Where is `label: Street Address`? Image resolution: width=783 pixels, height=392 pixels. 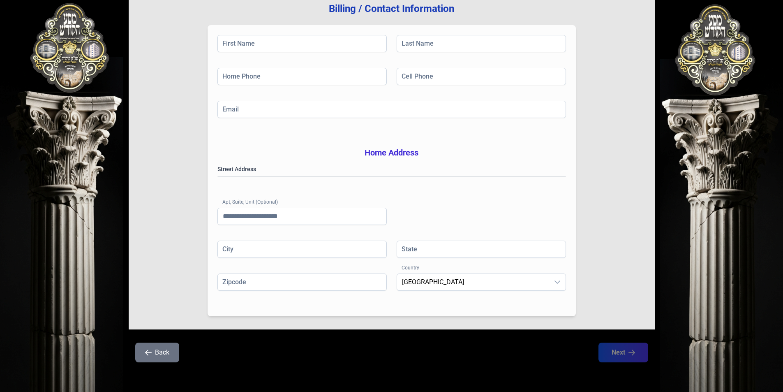 label: Street Address is located at coordinates (392, 169).